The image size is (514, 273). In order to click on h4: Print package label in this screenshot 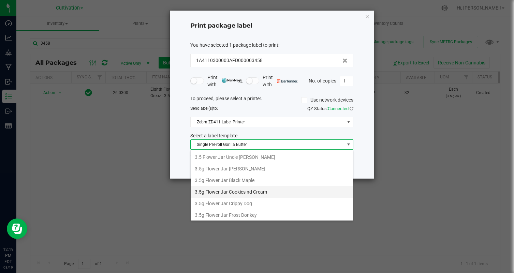, I will do `click(272, 26)`.